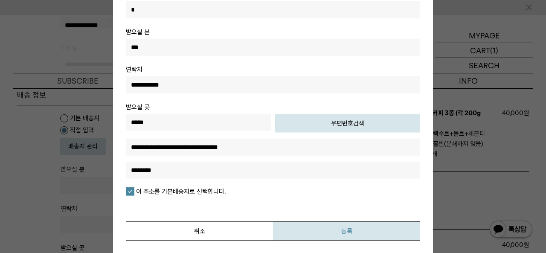  I want to click on span: 받으실 곳, so click(138, 107).